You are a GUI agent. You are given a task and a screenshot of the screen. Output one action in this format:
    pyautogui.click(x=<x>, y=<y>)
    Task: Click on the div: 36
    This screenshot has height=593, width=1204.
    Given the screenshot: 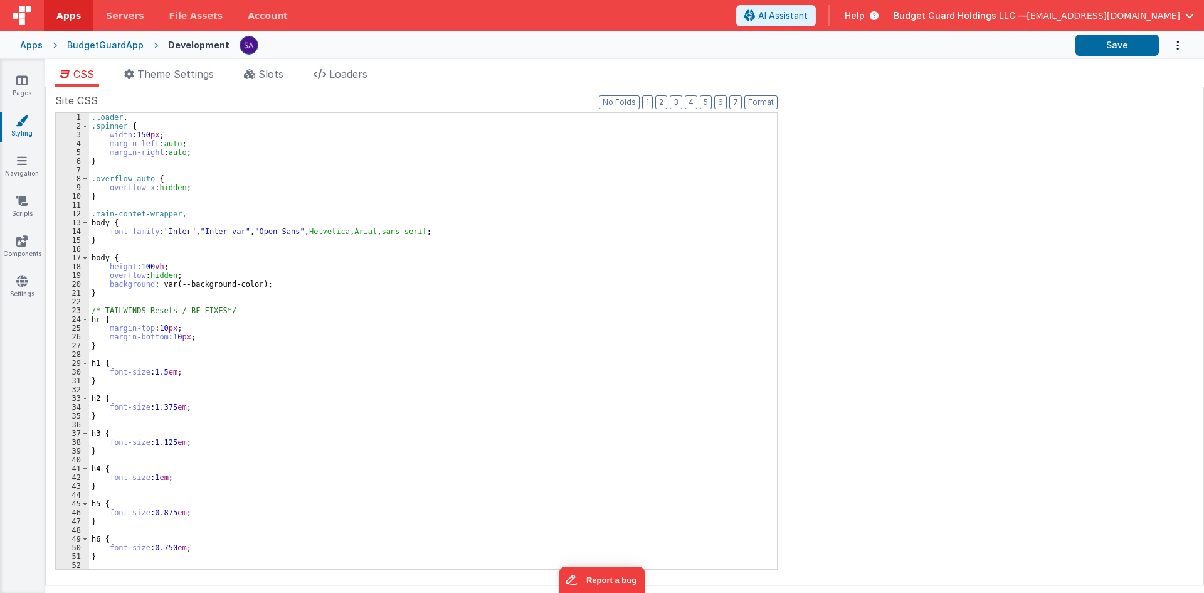 What is the action you would take?
    pyautogui.click(x=72, y=425)
    